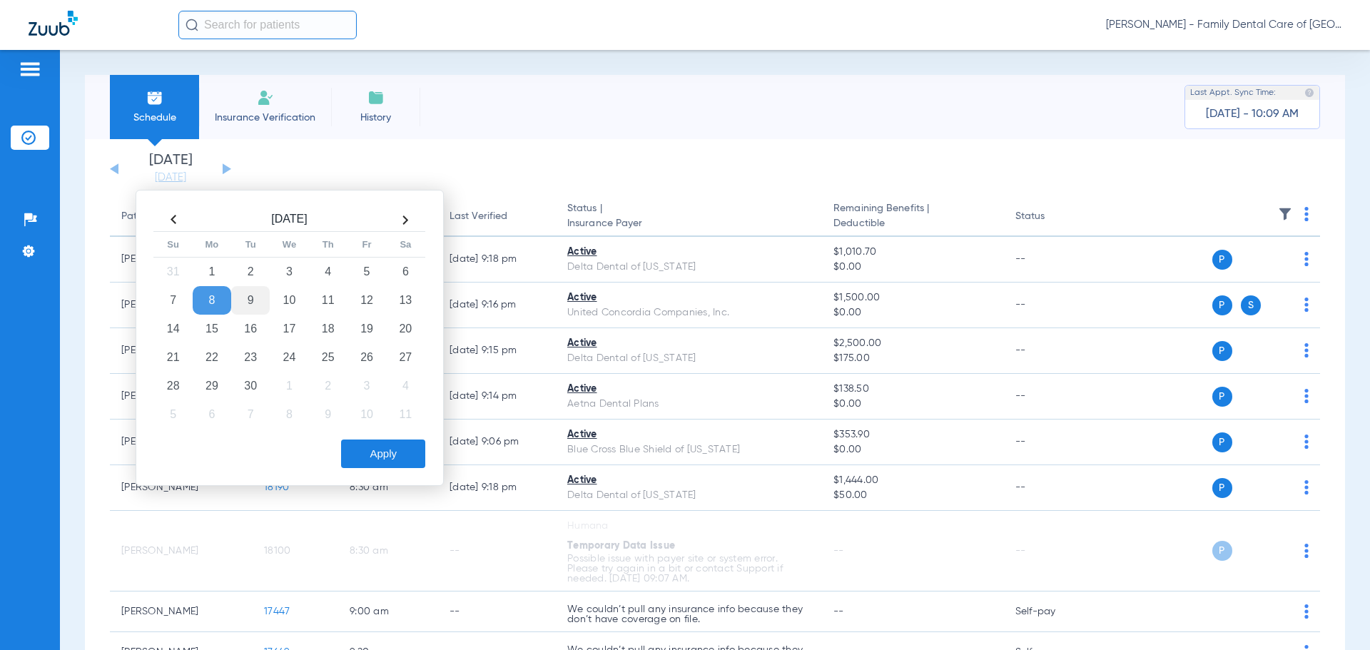  What do you see at coordinates (155, 98) in the screenshot?
I see `img: Schedule` at bounding box center [155, 98].